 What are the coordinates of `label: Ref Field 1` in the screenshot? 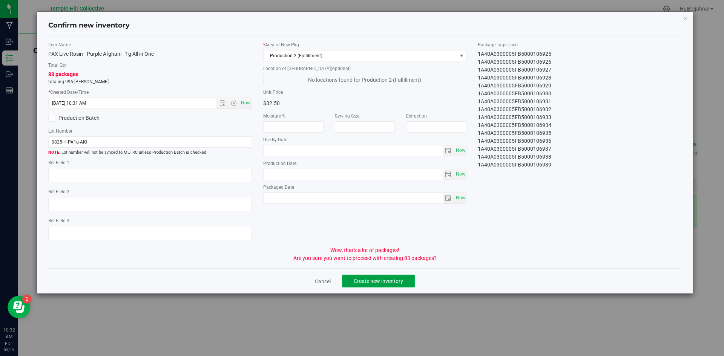 It's located at (150, 163).